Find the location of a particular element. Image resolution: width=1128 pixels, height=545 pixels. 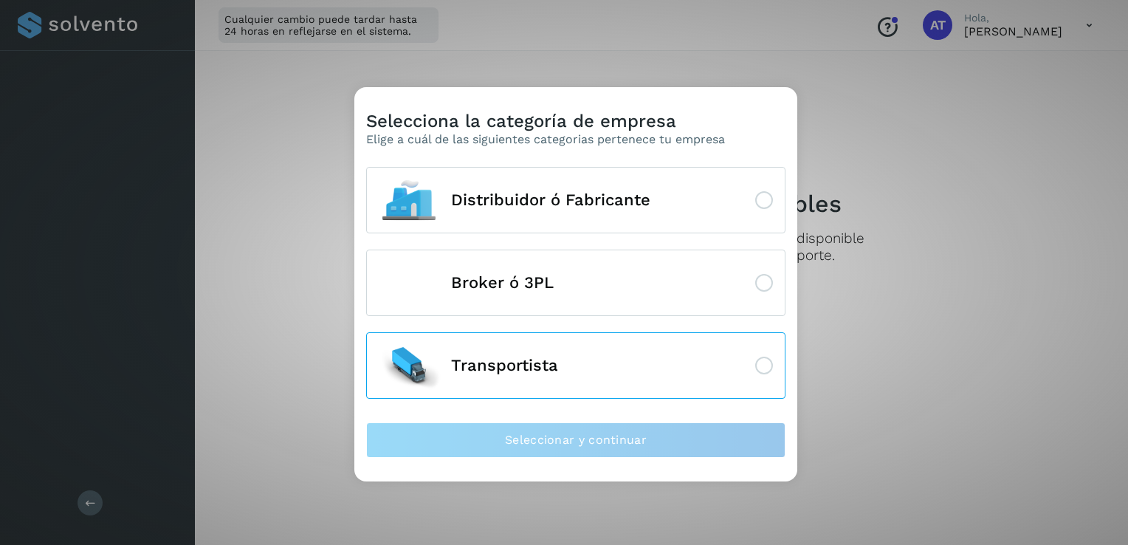

span: Distribuidor ó Fabricante is located at coordinates (551, 200).